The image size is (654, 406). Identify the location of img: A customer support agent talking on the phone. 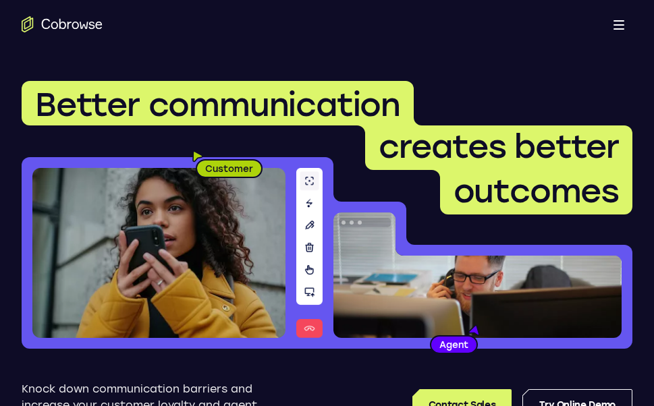
(477, 275).